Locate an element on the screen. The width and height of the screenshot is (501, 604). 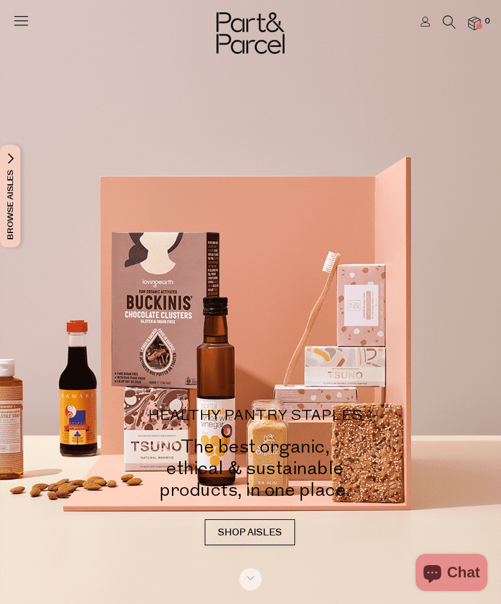
span: 0 is located at coordinates (487, 22).